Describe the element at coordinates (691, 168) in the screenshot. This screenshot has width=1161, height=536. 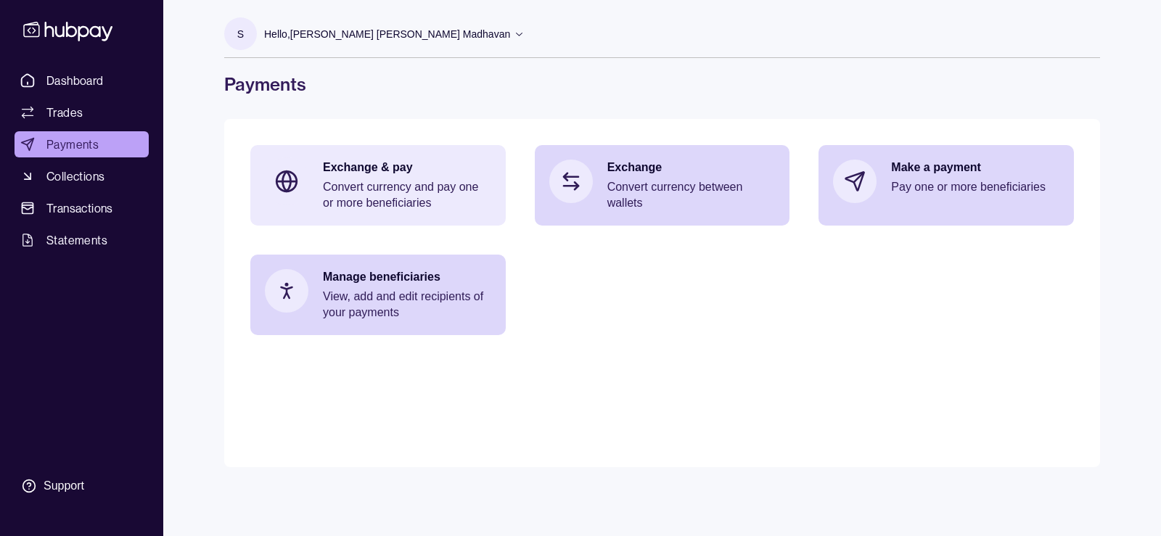
I see `p: Exchange` at that location.